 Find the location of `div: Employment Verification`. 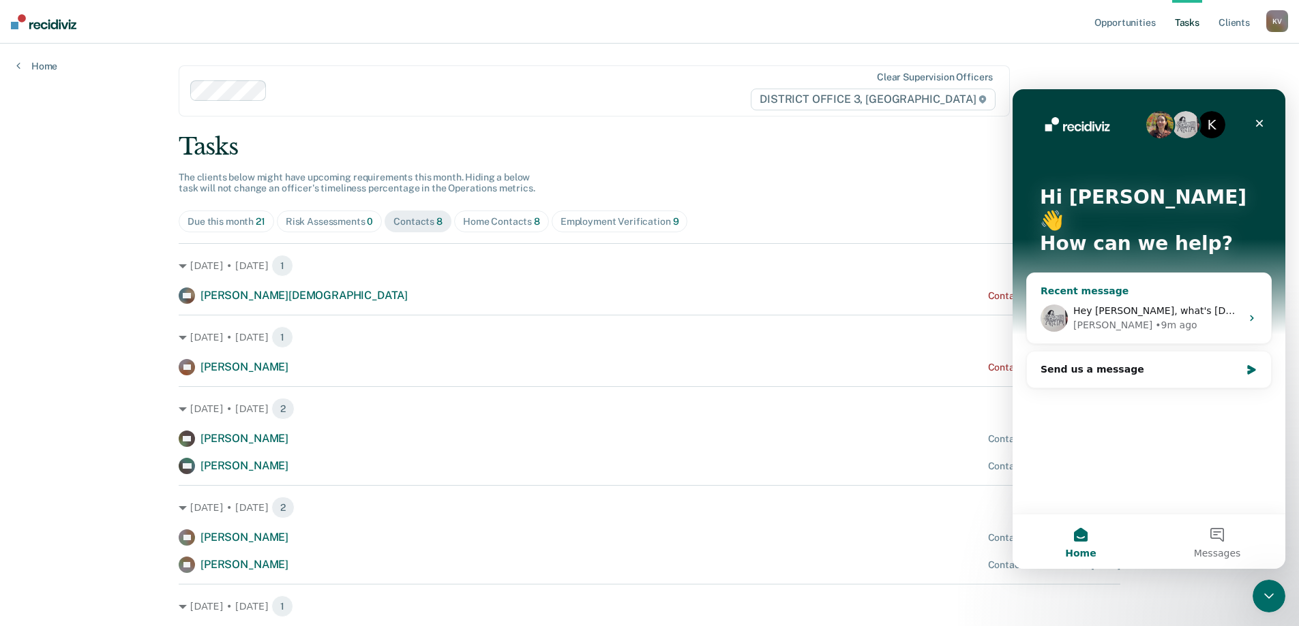

div: Employment Verification is located at coordinates (620, 222).